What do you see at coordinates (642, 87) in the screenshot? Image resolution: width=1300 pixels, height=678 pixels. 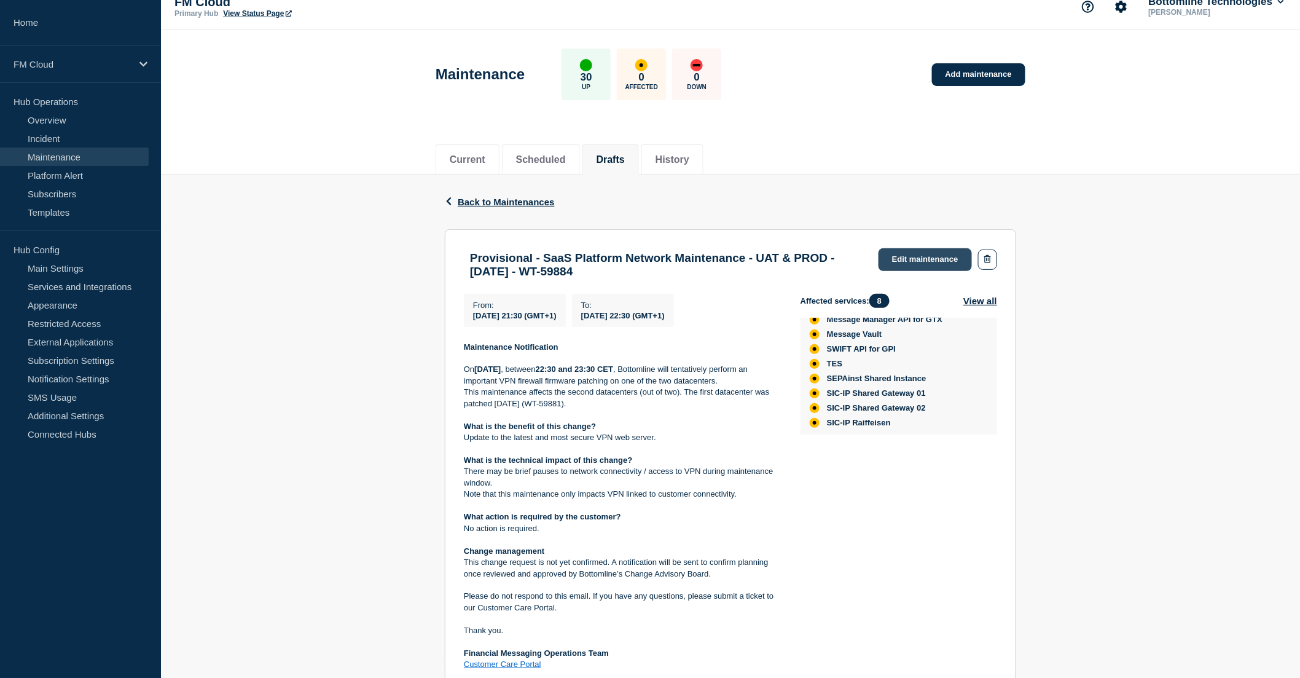 I see `p: Affected` at bounding box center [642, 87].